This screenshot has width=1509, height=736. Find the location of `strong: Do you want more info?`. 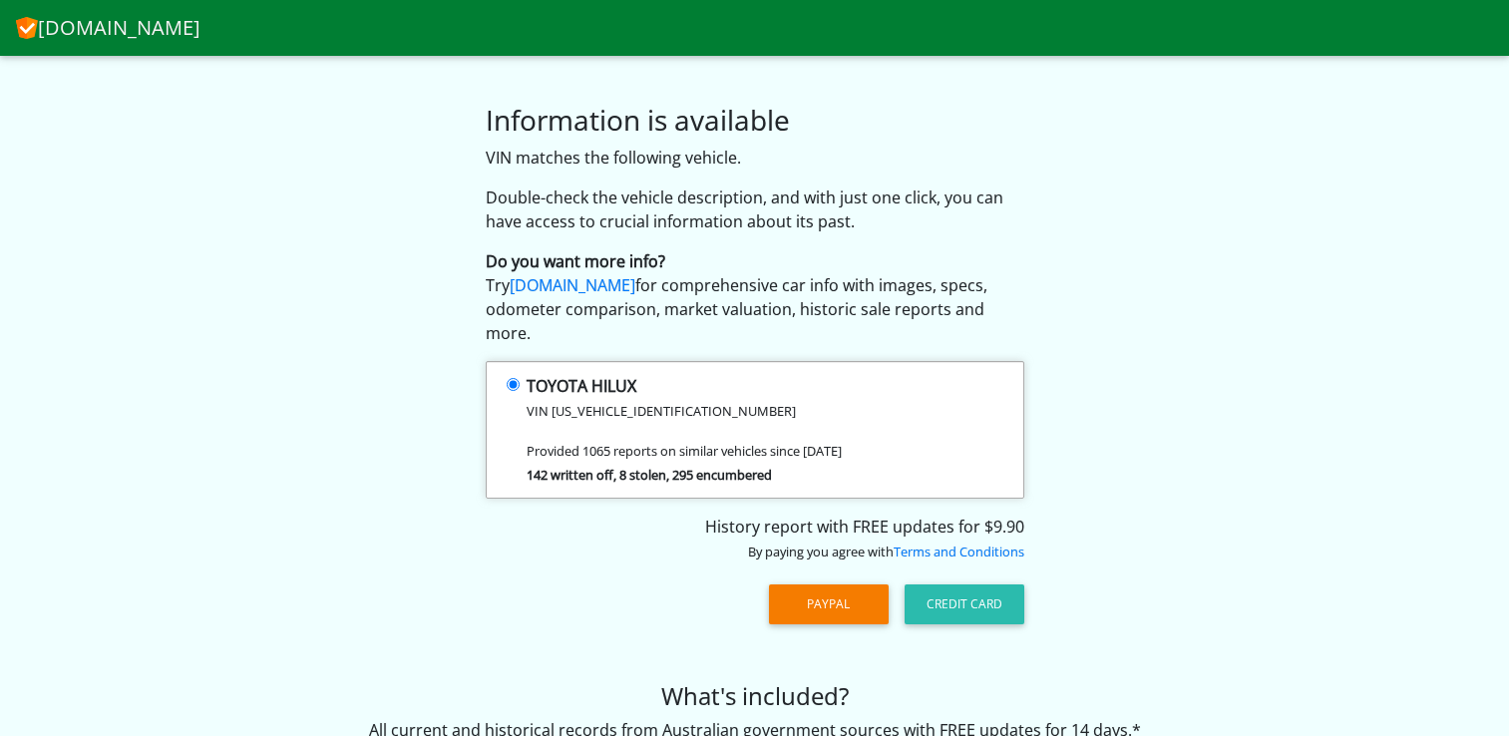

strong: Do you want more info? is located at coordinates (576, 261).